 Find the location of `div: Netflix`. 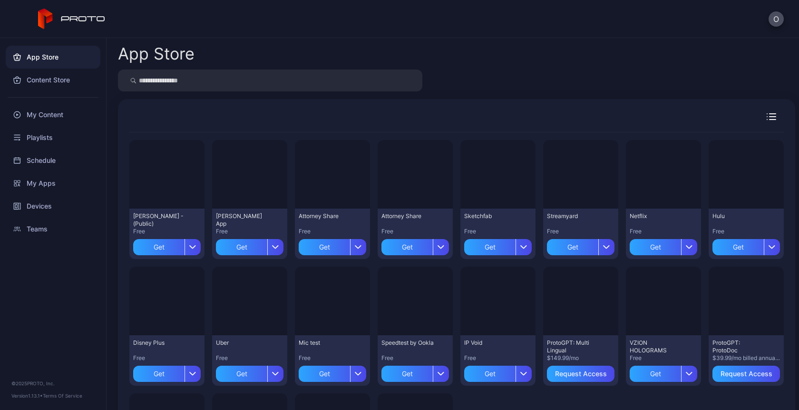

div: Netflix is located at coordinates (656, 216).